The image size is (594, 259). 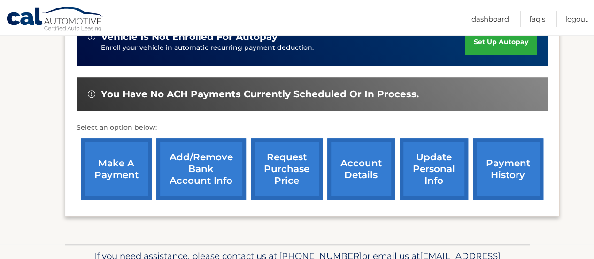 I want to click on a: payment history, so click(x=508, y=168).